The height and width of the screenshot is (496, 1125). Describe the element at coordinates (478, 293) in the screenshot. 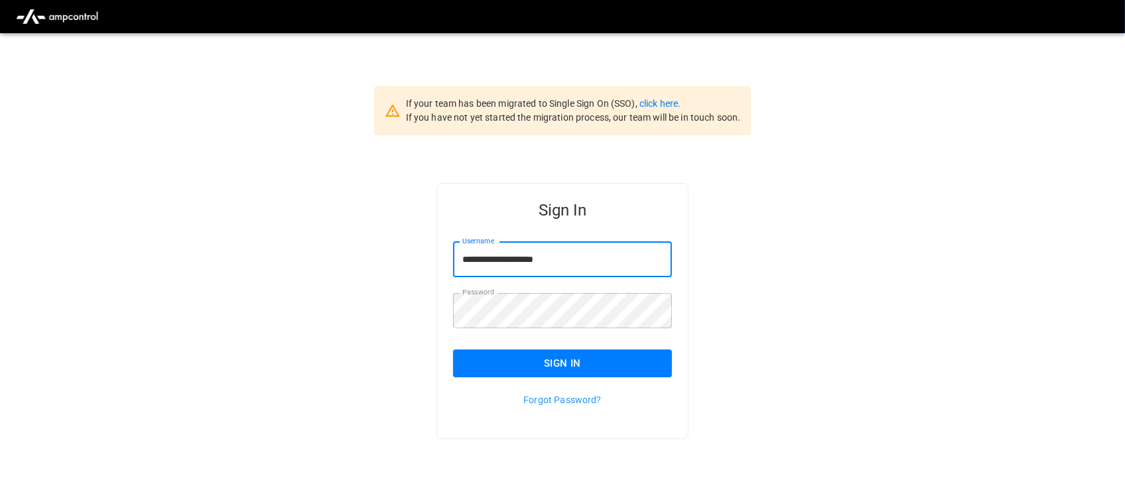

I see `label: Password` at that location.